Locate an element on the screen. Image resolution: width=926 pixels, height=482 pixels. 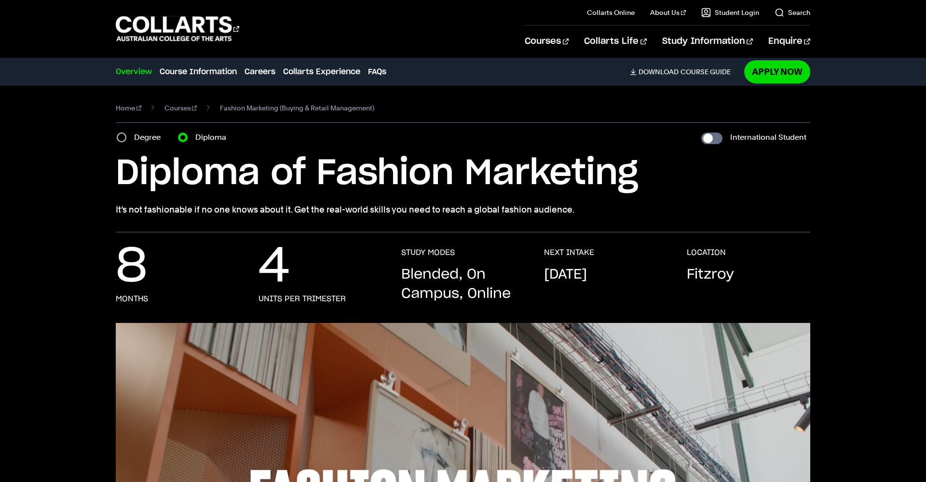
a: Collarts Online is located at coordinates (611, 13).